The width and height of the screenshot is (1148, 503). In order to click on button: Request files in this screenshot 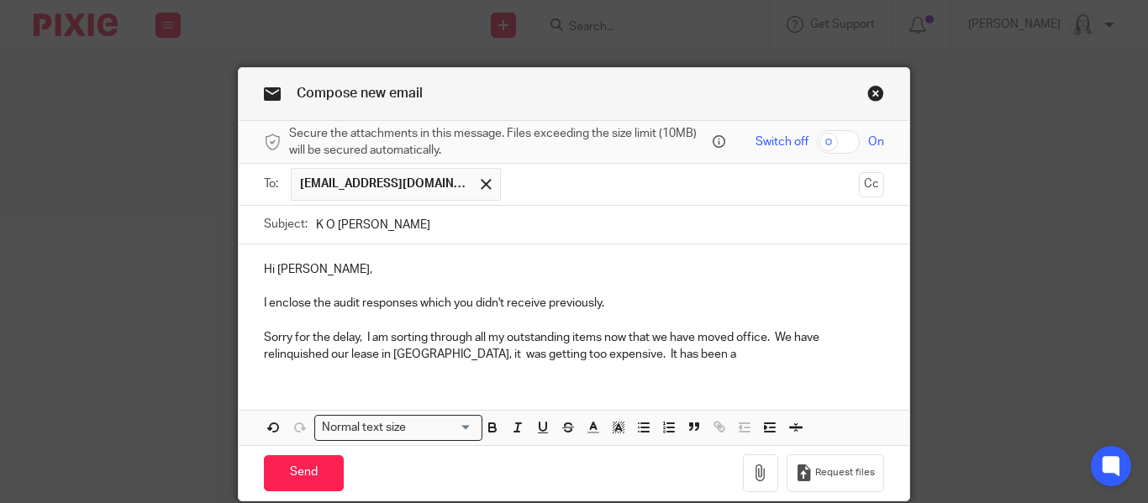, I will do `click(835, 473)`.